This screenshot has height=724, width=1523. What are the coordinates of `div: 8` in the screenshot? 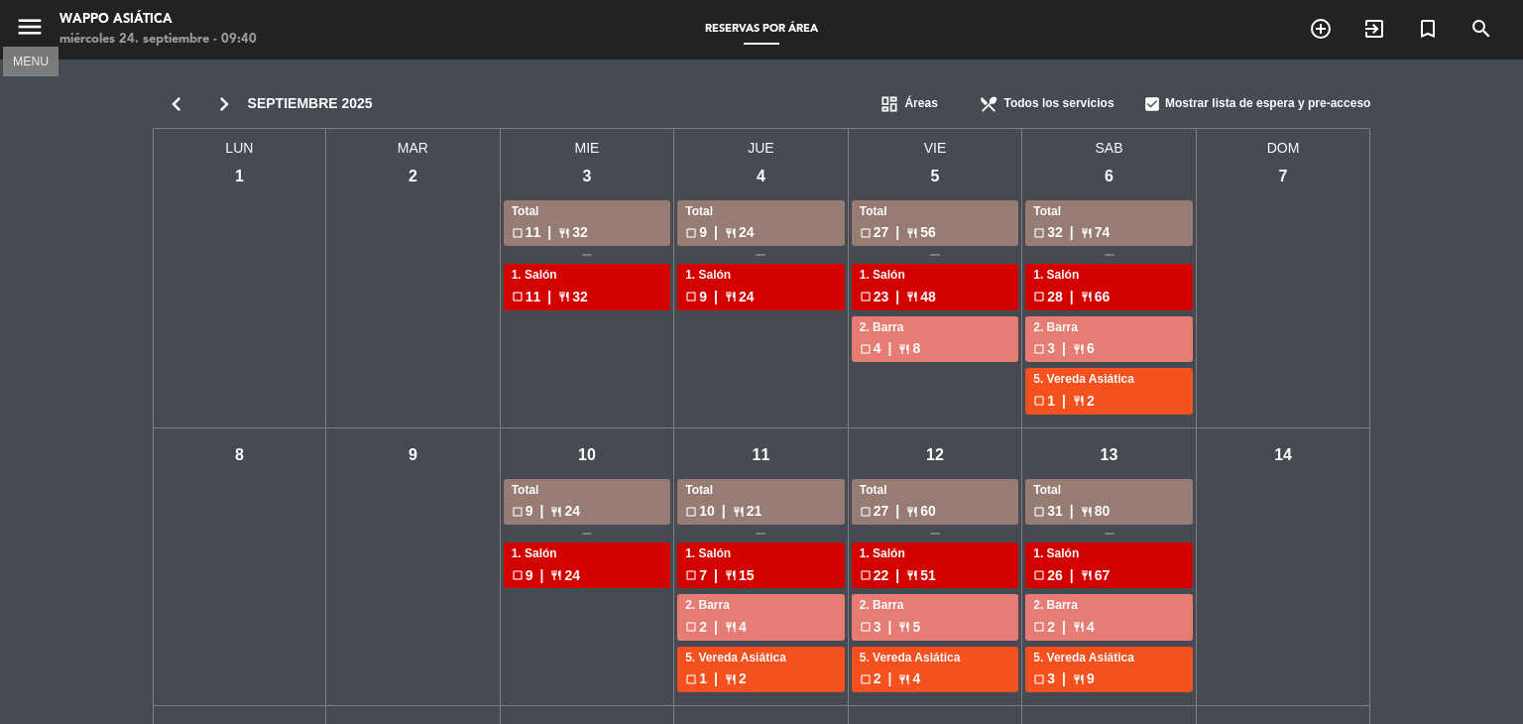 It's located at (239, 455).